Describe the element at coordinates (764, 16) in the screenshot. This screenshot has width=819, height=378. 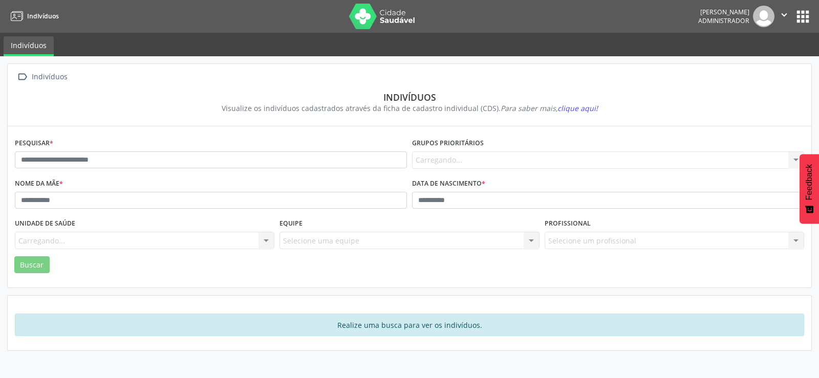
I see `img: img` at that location.